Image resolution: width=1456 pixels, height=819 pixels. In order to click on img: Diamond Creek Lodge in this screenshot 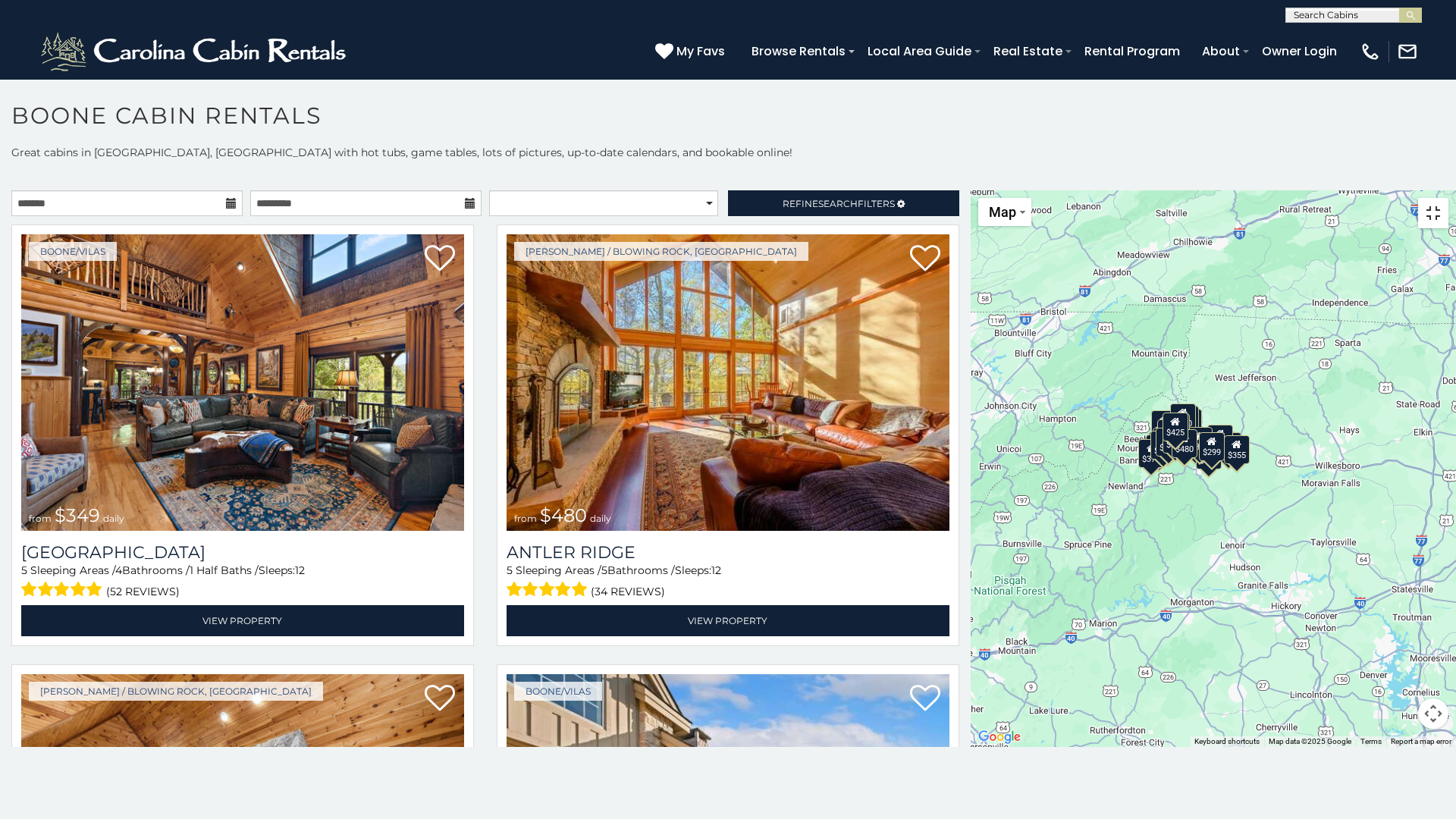, I will do `click(243, 383)`.